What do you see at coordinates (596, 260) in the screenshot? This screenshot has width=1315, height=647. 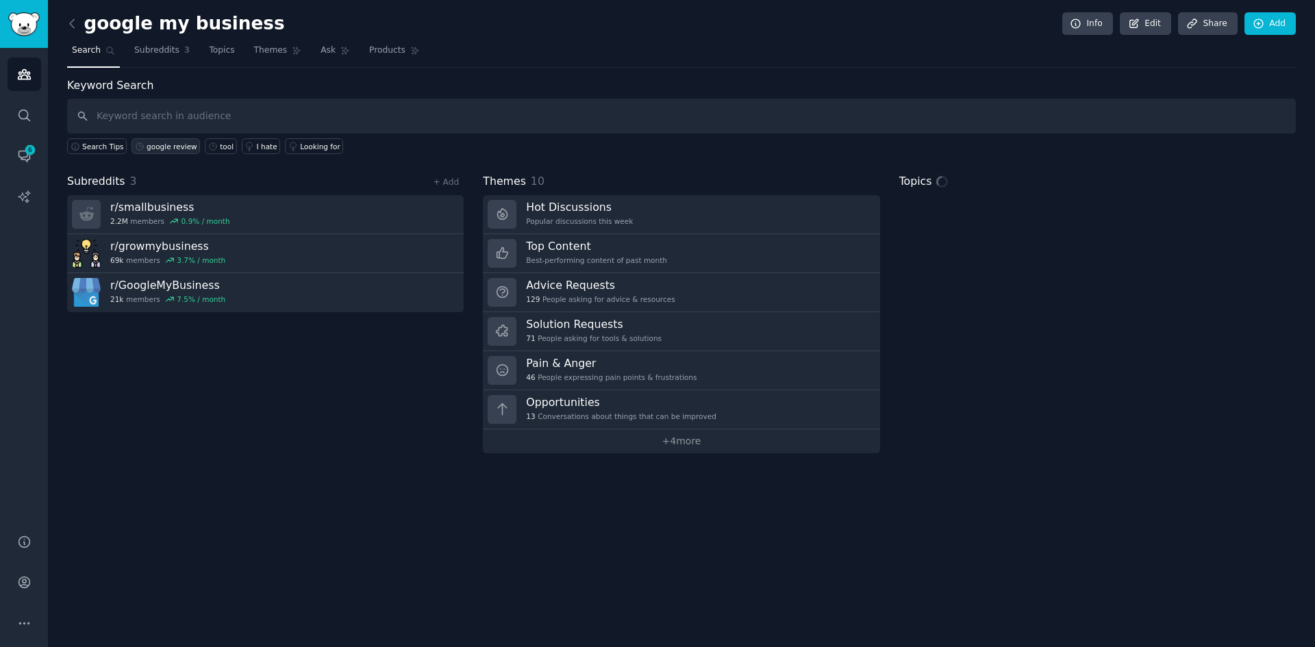 I see `div: Best-performing content of past month` at bounding box center [596, 260].